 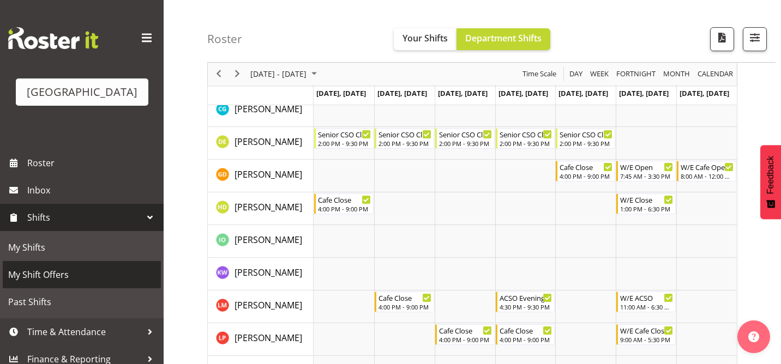 I want to click on td: Greer Dawson resource, so click(x=261, y=176).